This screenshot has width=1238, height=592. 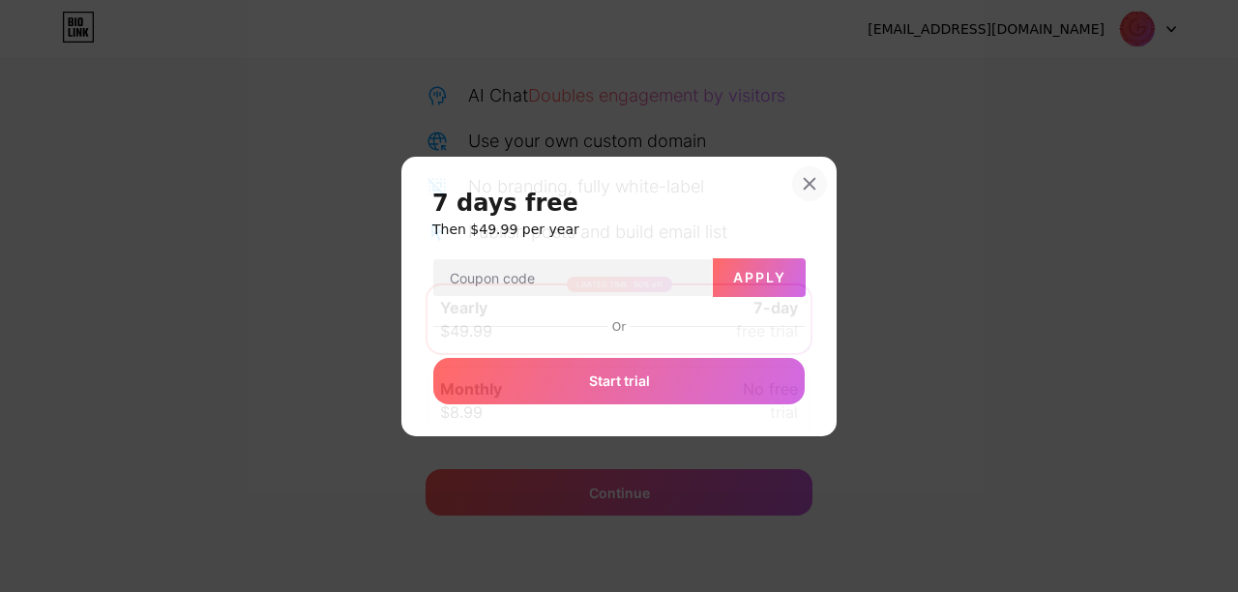 I want to click on button: Apply, so click(x=759, y=278).